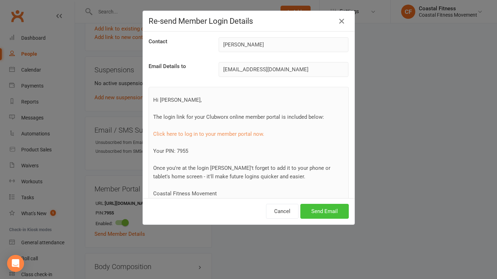 The width and height of the screenshot is (497, 279). What do you see at coordinates (167, 66) in the screenshot?
I see `label: Email Details to` at bounding box center [167, 66].